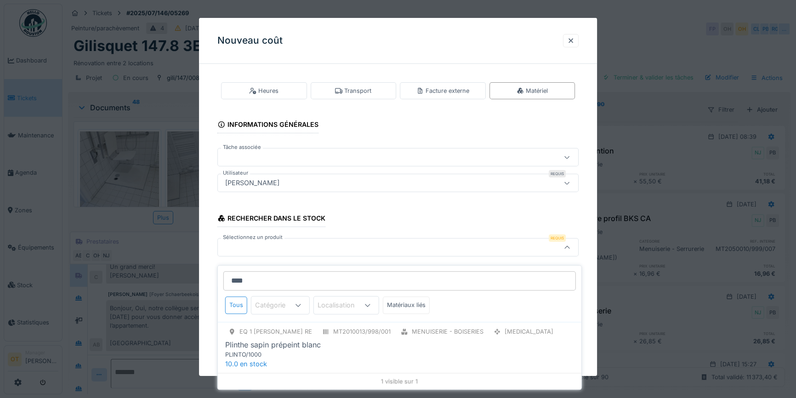  Describe the element at coordinates (235, 173) in the screenshot. I see `label: Utilisateur` at that location.